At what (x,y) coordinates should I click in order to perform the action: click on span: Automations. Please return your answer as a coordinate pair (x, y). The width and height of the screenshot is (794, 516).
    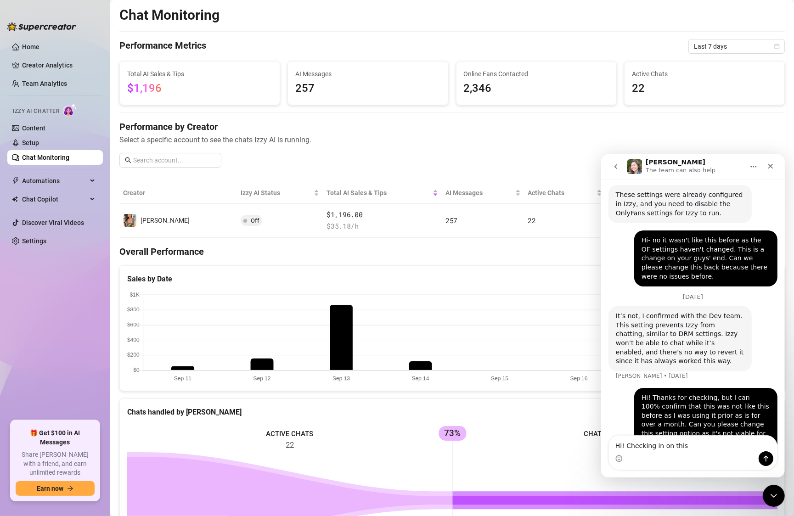
    Looking at the image, I should click on (55, 181).